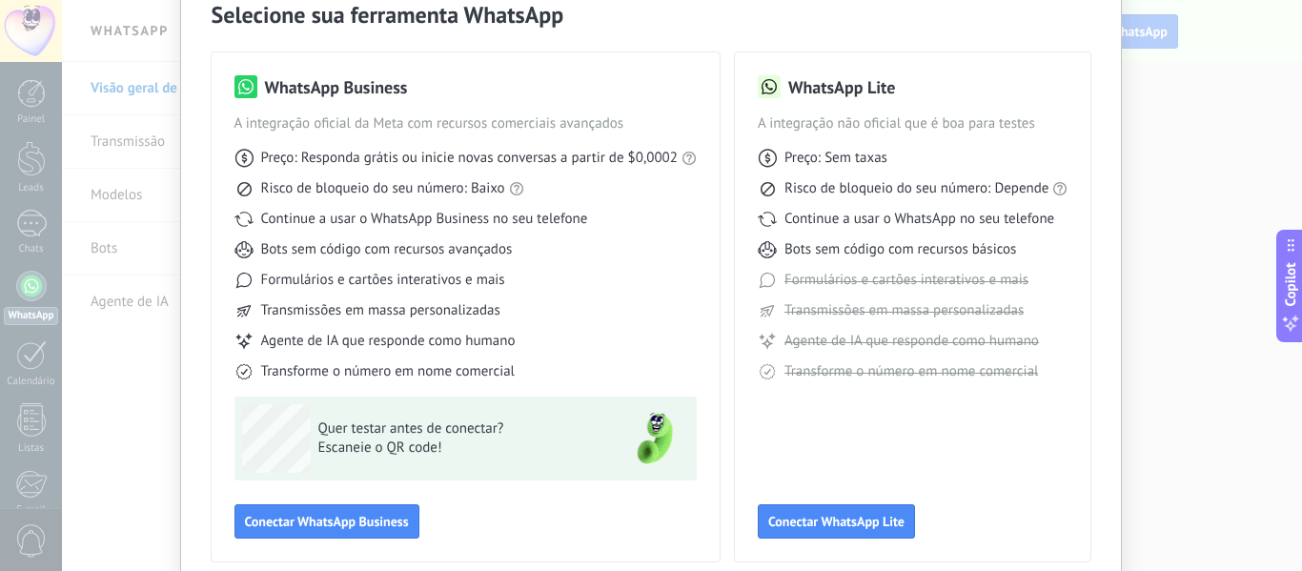  What do you see at coordinates (836, 158) in the screenshot?
I see `span: Preço: Sem taxas` at bounding box center [836, 158].